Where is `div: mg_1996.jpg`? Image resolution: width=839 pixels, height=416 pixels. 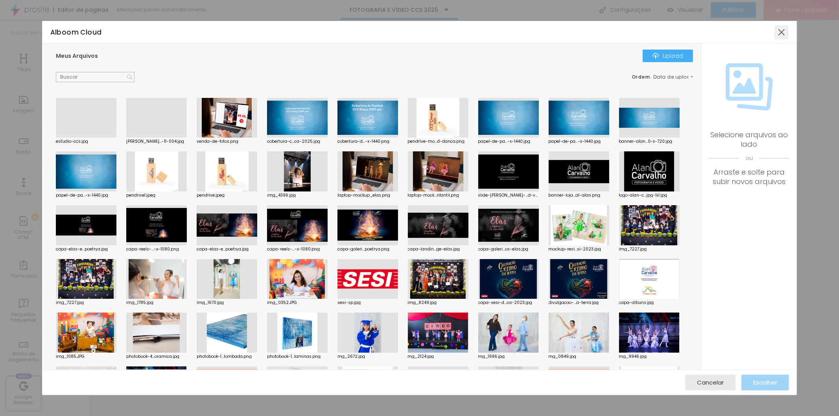 div: mg_1996.jpg is located at coordinates (509, 357).